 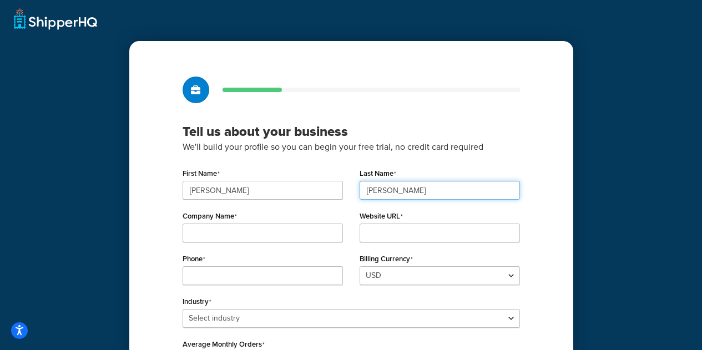 I want to click on label: Last Name, so click(x=378, y=174).